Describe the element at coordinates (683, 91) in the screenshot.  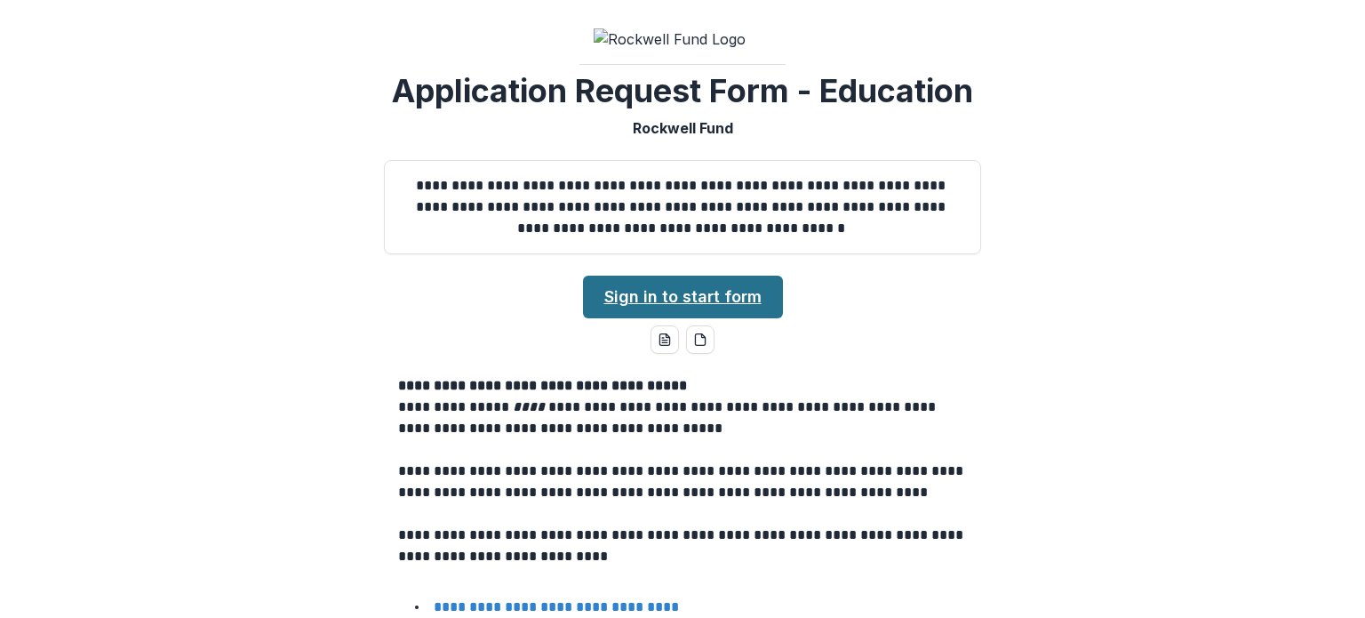
I see `h2: Application Request Form - Education` at that location.